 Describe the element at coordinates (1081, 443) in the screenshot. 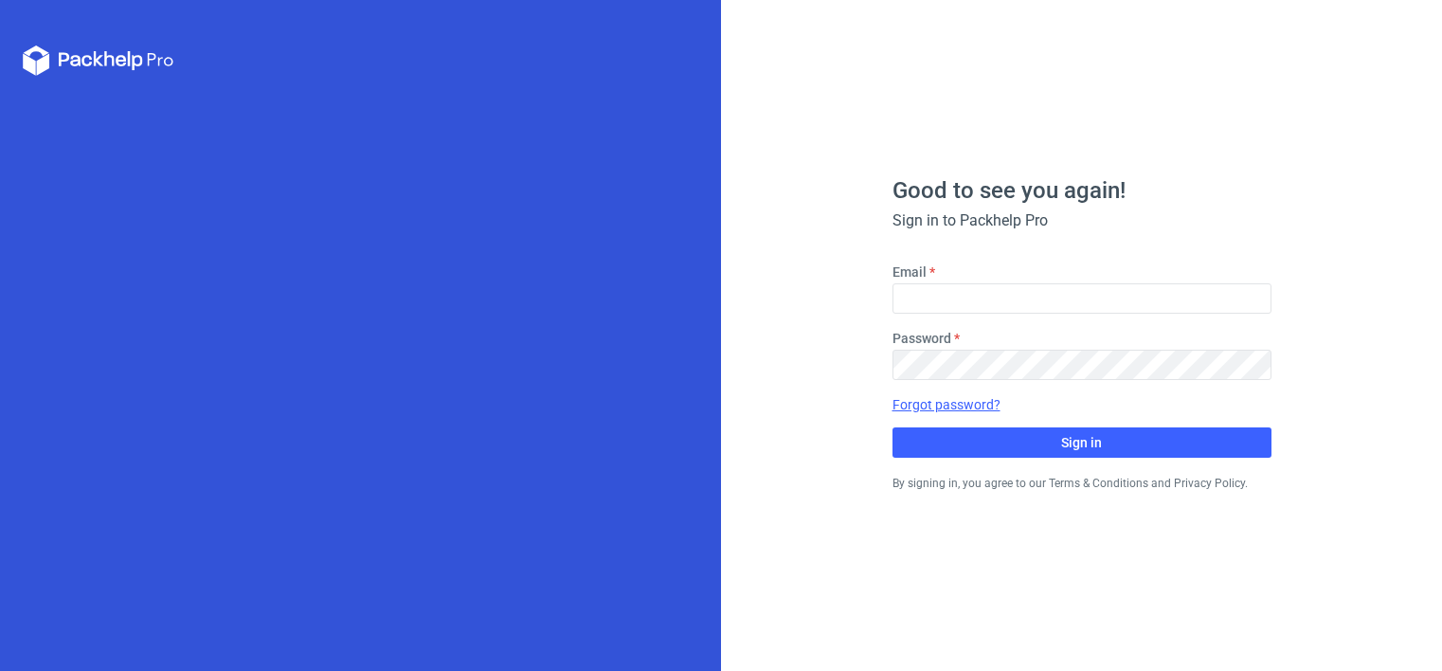

I see `span: Sign in` at that location.